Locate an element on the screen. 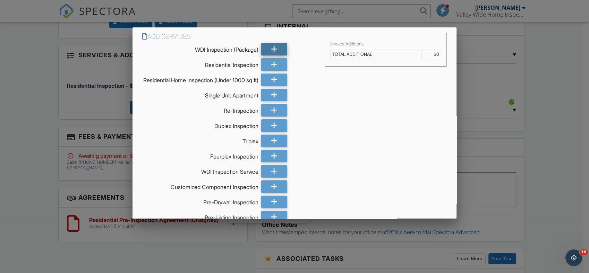  div: Residential Home Inspection (Under 1000 sq ft) is located at coordinates (200, 79).